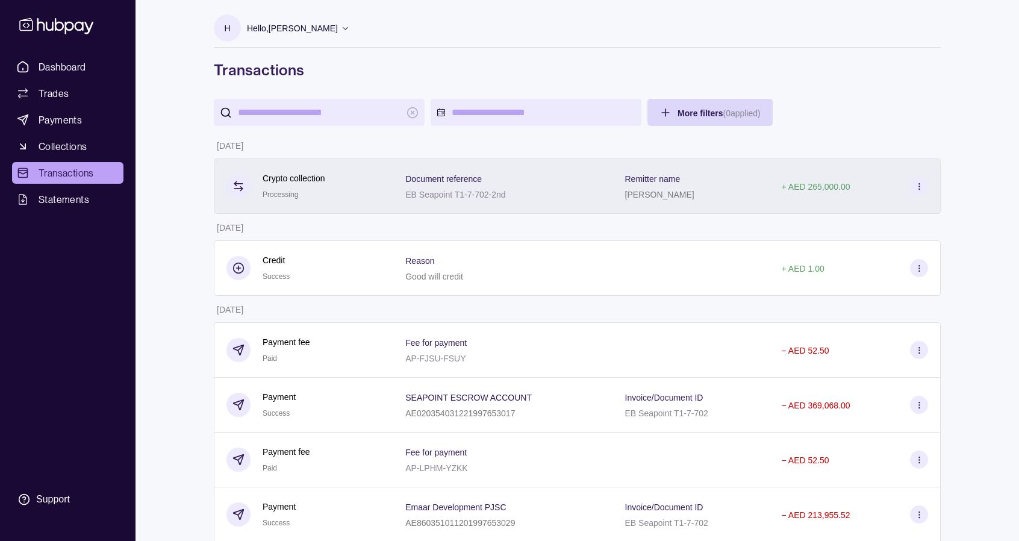 Image resolution: width=1019 pixels, height=541 pixels. What do you see at coordinates (577, 70) in the screenshot?
I see `h1: Transactions` at bounding box center [577, 70].